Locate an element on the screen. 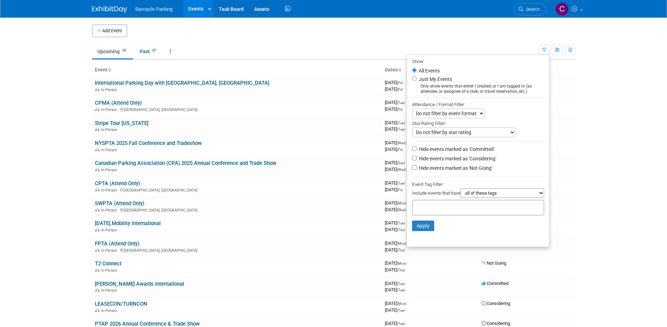  a: Upcoming16 is located at coordinates (112, 51).